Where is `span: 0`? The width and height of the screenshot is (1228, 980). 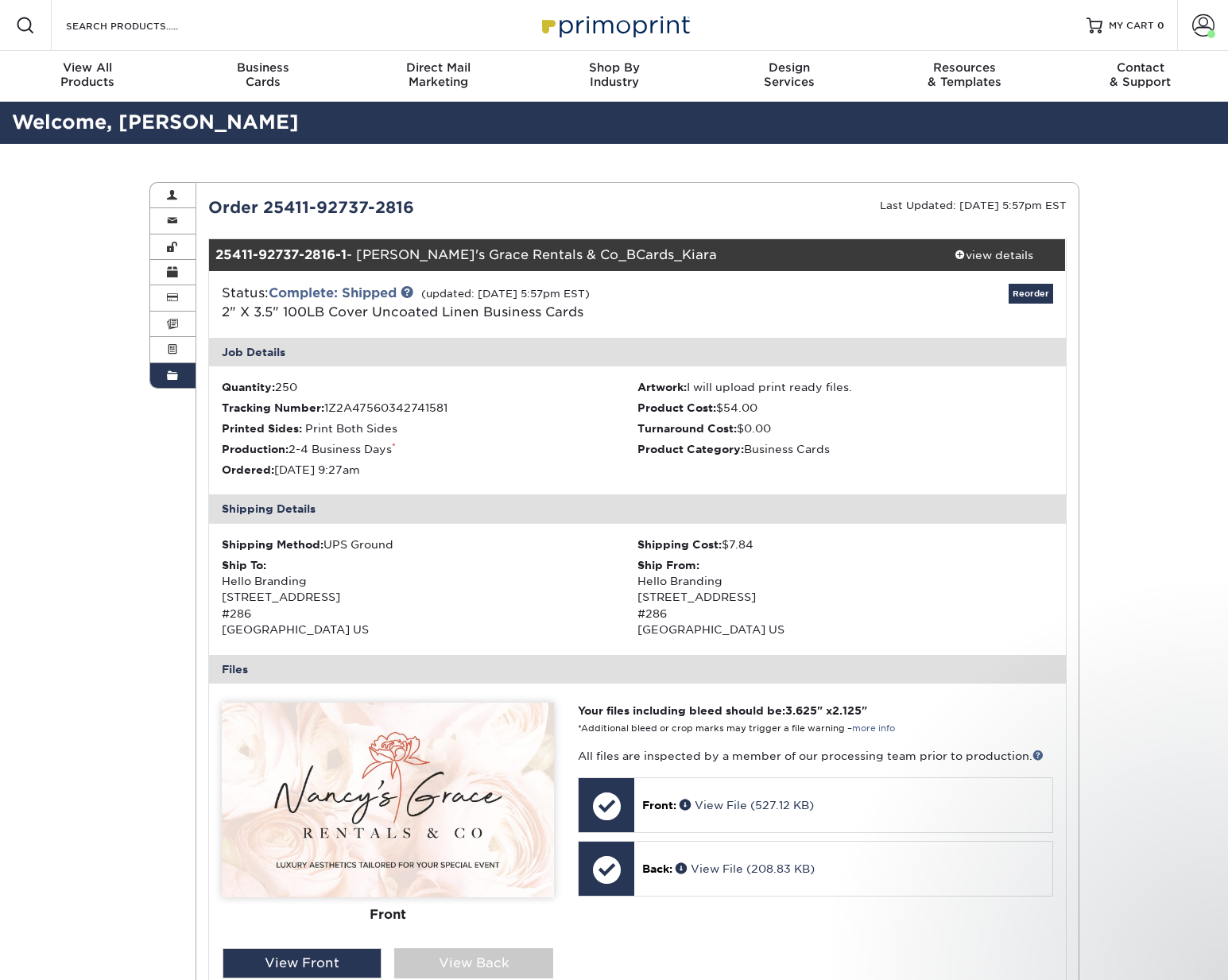
span: 0 is located at coordinates (1161, 26).